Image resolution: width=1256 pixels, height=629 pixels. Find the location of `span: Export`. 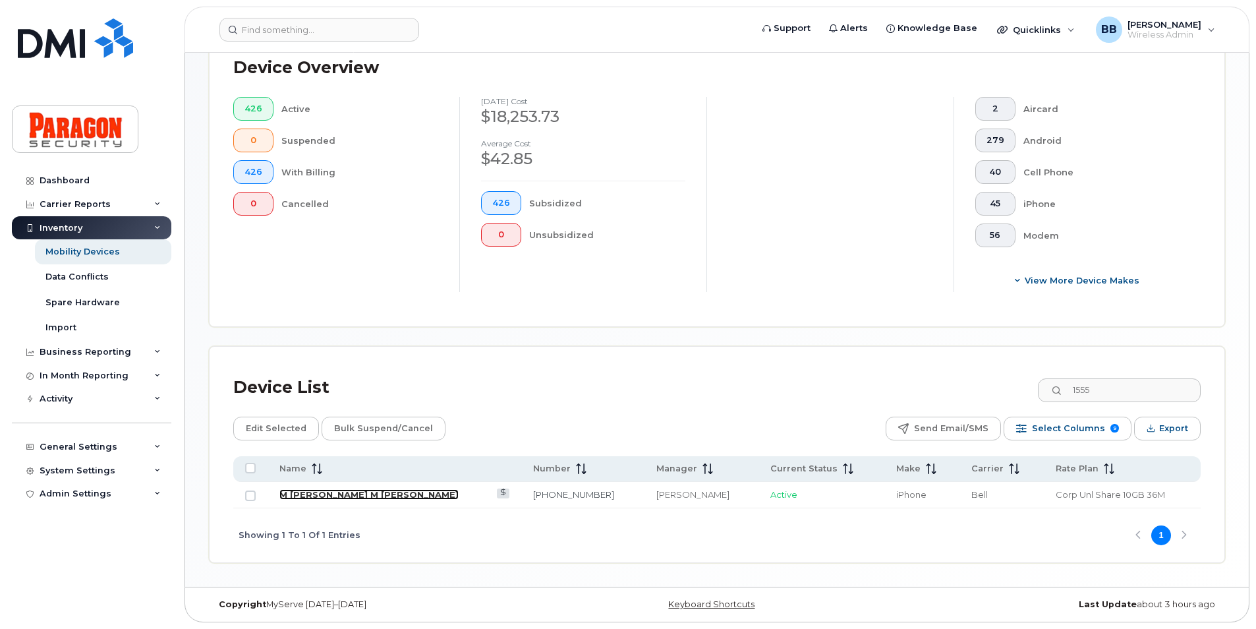

span: Export is located at coordinates (1173, 428).